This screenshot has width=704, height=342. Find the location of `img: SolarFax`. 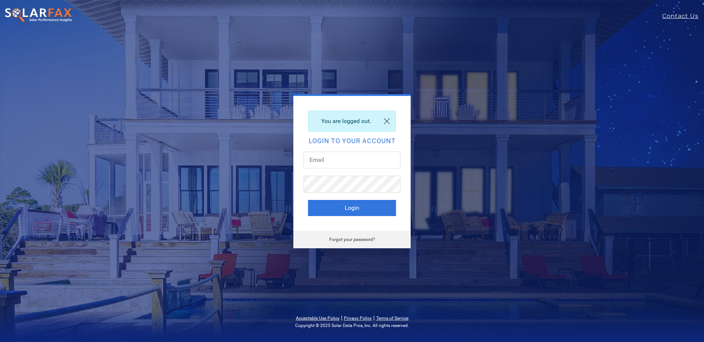

img: SolarFax is located at coordinates (39, 15).